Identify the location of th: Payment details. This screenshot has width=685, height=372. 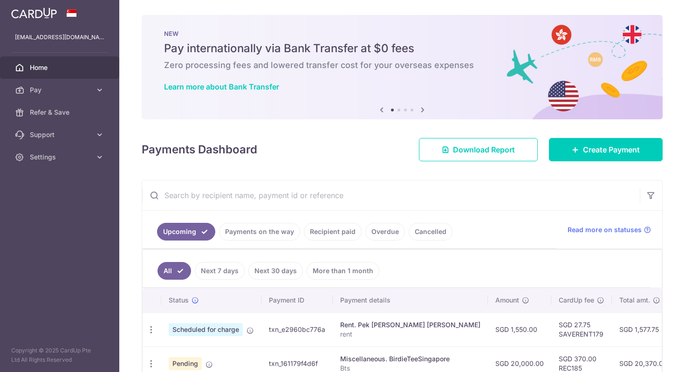
(410, 300).